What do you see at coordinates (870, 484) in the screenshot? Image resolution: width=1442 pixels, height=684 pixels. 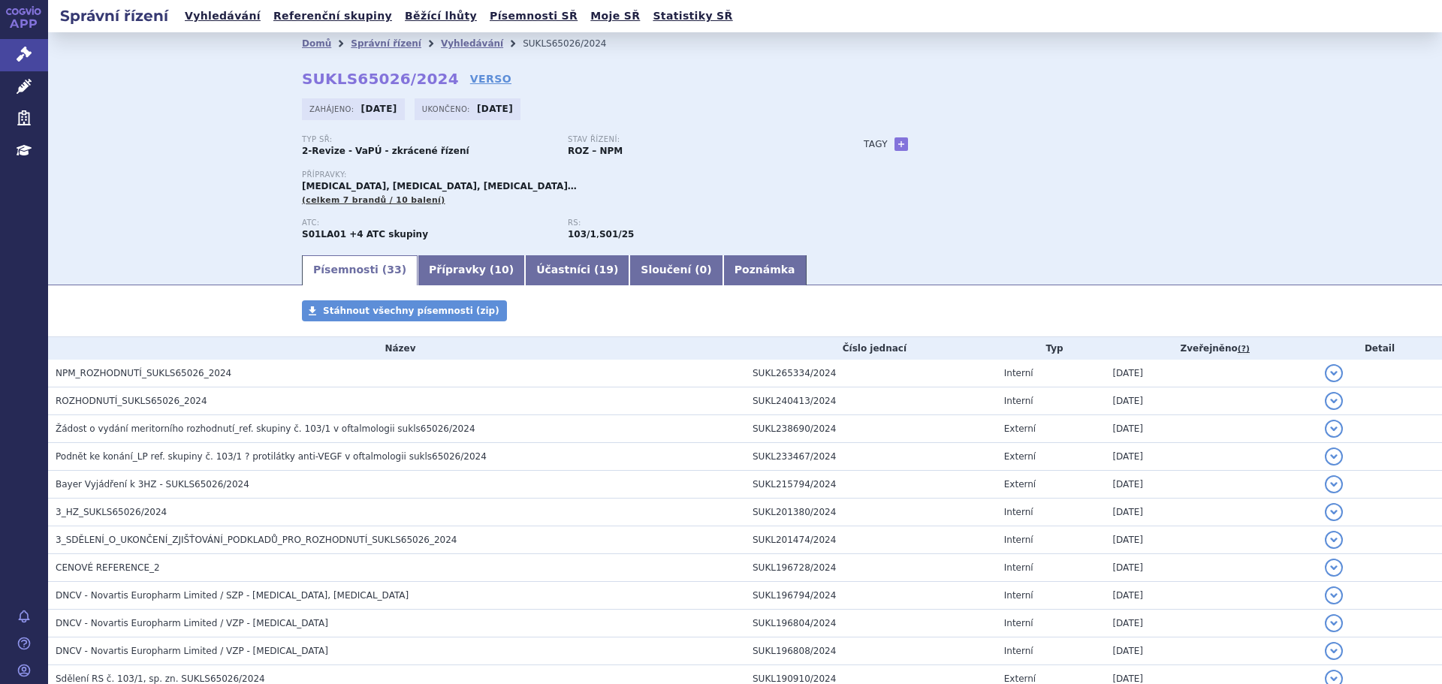 I see `td: SUKL215794/2024` at bounding box center [870, 484].